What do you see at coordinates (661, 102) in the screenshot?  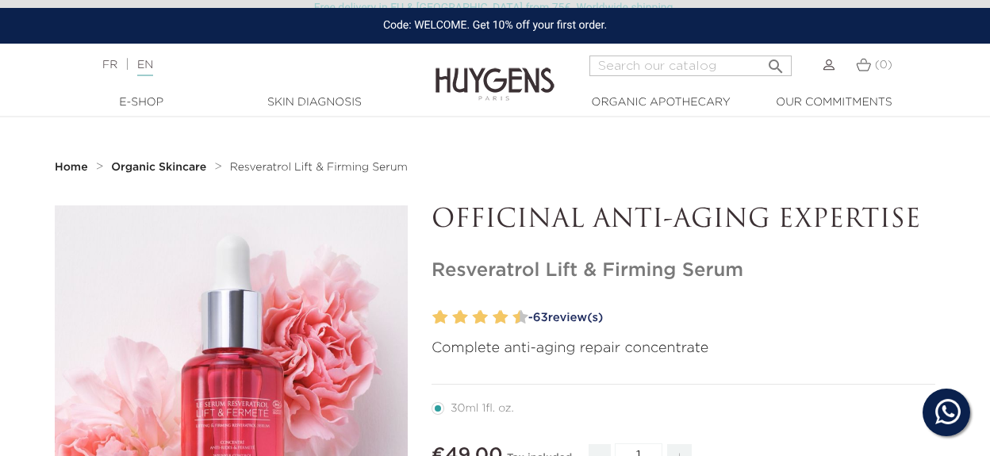 I see `a: Organic Apothecary` at bounding box center [661, 102].